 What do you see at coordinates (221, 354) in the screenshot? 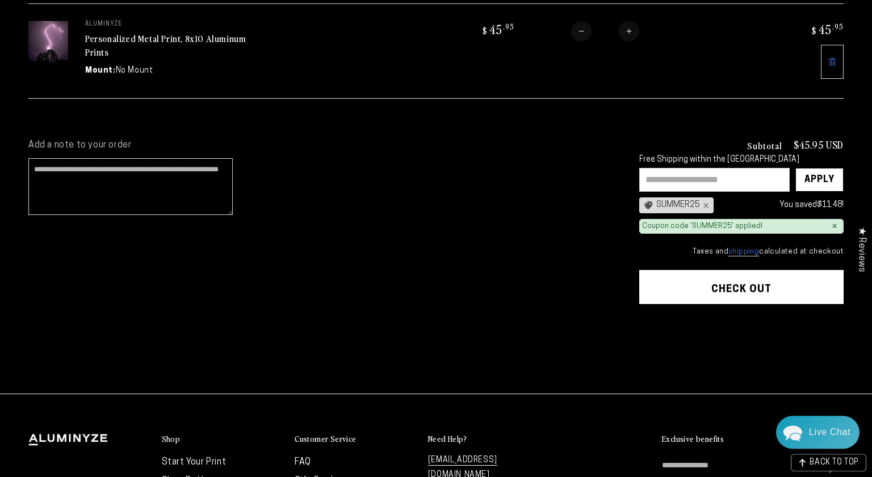
I see `button: Reply` at bounding box center [221, 354].